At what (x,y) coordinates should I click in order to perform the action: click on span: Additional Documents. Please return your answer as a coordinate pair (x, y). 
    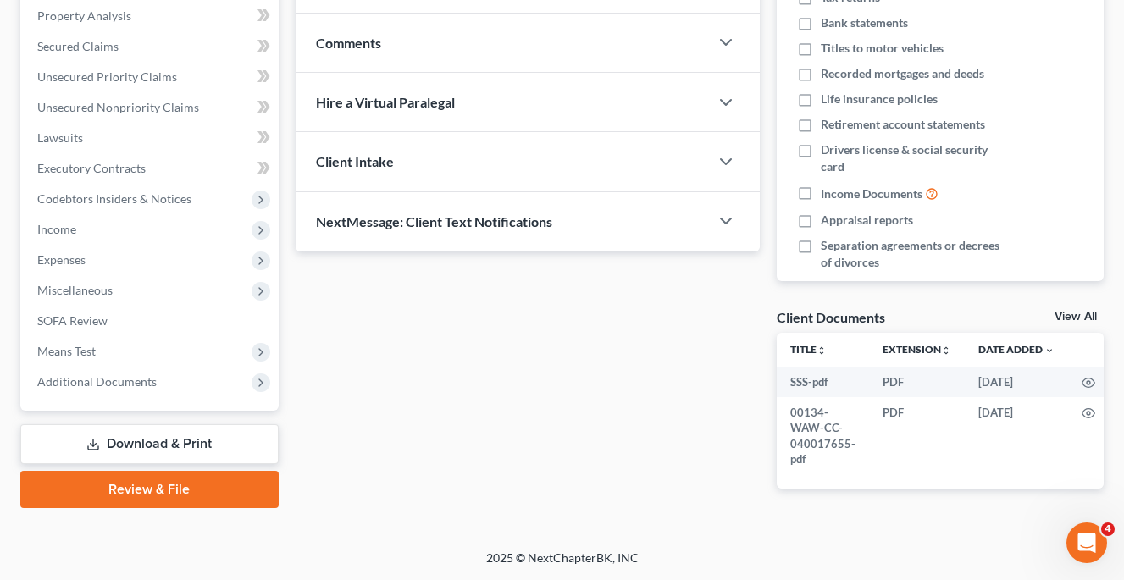
    Looking at the image, I should click on (97, 381).